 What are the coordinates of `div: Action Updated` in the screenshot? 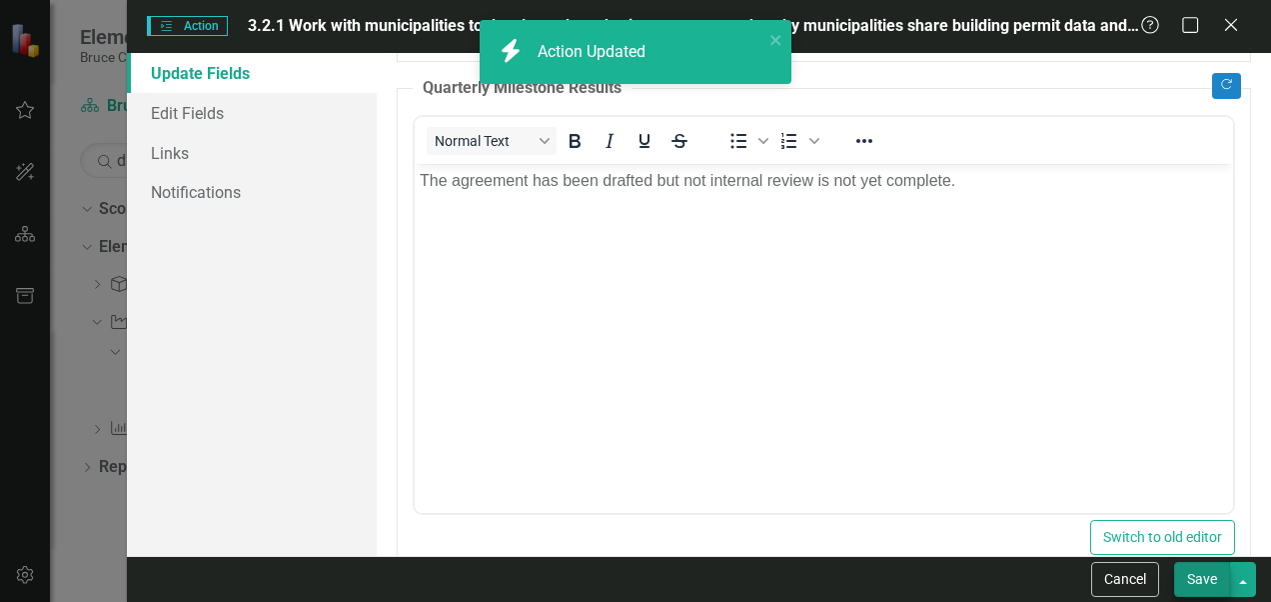 It's located at (594, 52).